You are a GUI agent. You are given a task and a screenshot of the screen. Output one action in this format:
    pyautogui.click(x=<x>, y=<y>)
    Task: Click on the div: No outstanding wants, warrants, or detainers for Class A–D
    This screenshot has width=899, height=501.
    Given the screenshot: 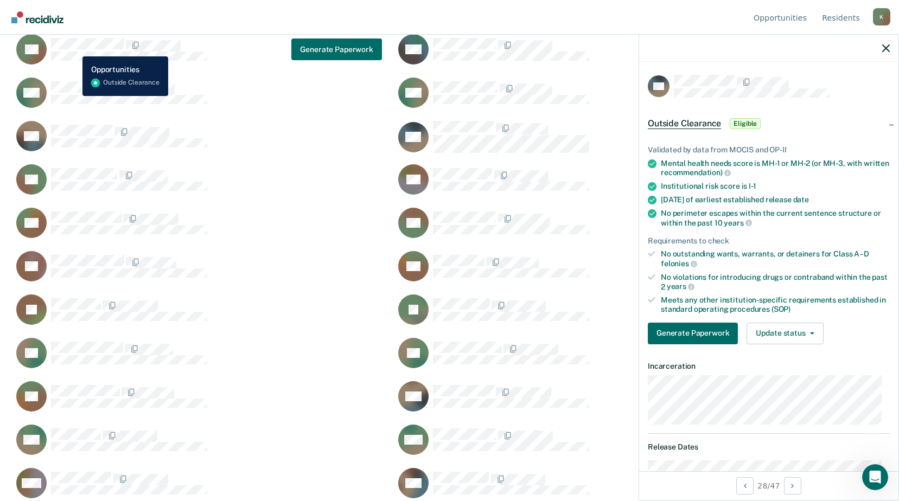 What is the action you would take?
    pyautogui.click(x=775, y=259)
    